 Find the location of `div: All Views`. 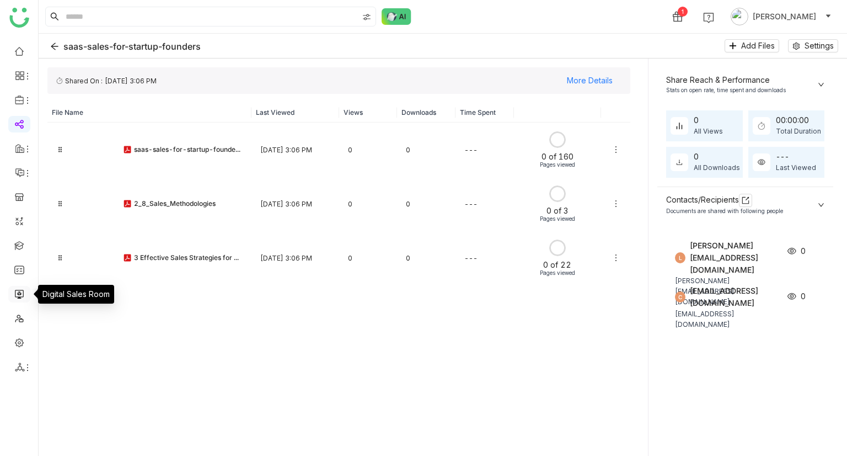

div: All Views is located at coordinates (708, 131).